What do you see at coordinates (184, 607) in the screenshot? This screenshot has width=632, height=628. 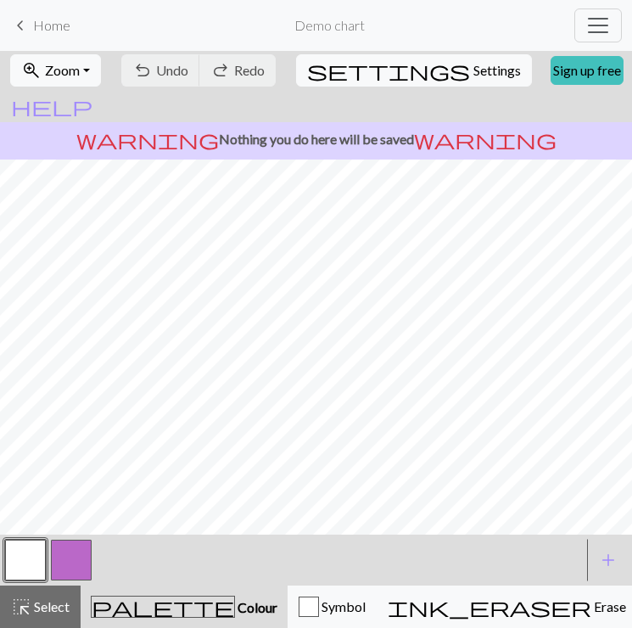 I see `button: Colour` at bounding box center [184, 607].